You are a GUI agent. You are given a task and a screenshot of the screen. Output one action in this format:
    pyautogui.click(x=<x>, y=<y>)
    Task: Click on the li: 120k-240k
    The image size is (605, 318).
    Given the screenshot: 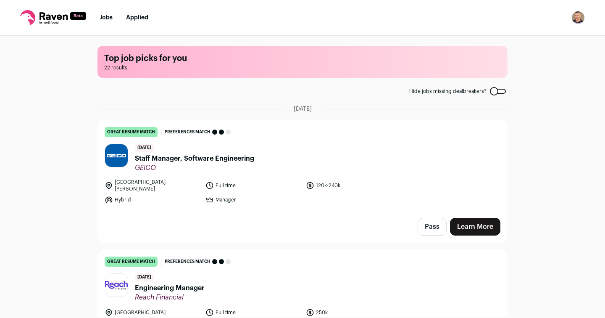 What is the action you would take?
    pyautogui.click(x=354, y=185)
    